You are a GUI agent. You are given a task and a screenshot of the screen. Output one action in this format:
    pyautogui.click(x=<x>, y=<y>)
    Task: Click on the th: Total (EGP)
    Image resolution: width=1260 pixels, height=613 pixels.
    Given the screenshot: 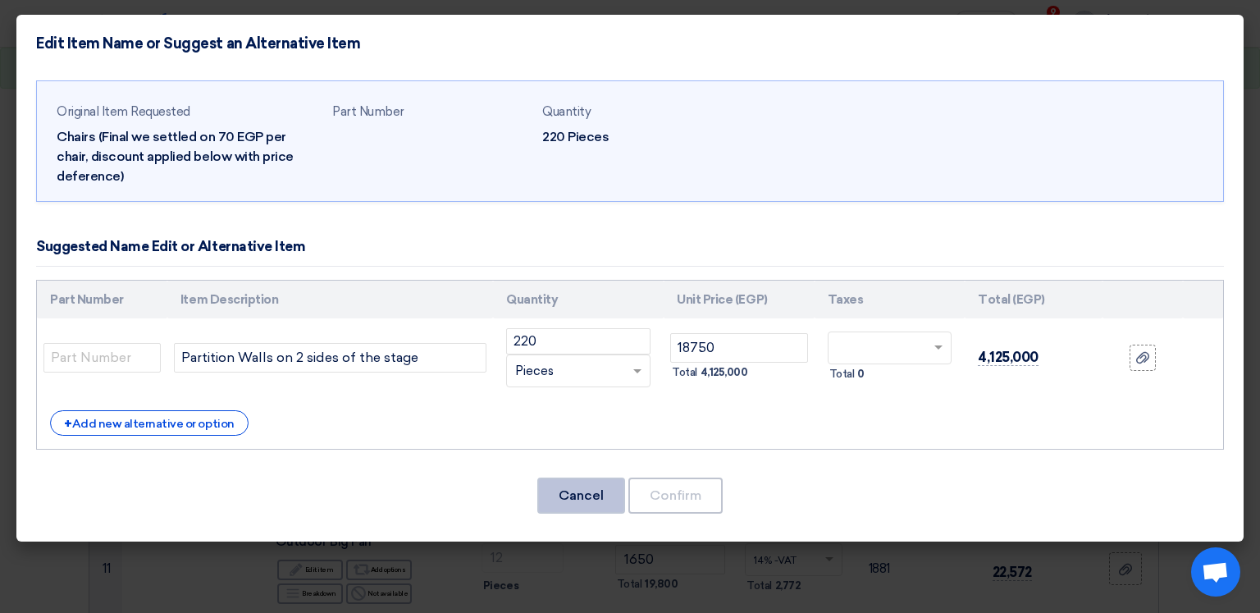 What is the action you would take?
    pyautogui.click(x=1034, y=299)
    